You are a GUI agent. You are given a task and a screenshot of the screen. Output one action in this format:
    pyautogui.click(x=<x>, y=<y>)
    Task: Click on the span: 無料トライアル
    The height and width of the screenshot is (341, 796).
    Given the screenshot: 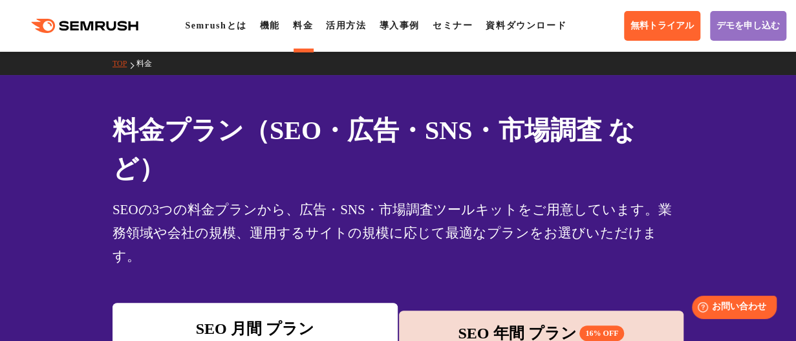 What is the action you would take?
    pyautogui.click(x=662, y=26)
    